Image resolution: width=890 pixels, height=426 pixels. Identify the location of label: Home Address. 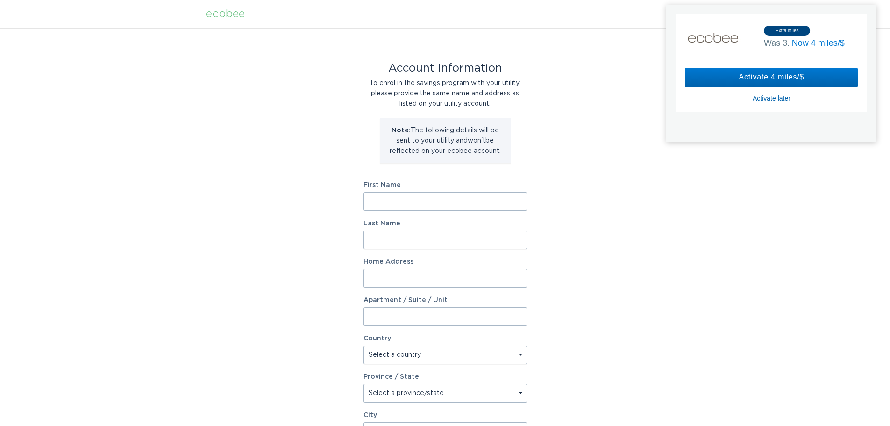
(445, 262).